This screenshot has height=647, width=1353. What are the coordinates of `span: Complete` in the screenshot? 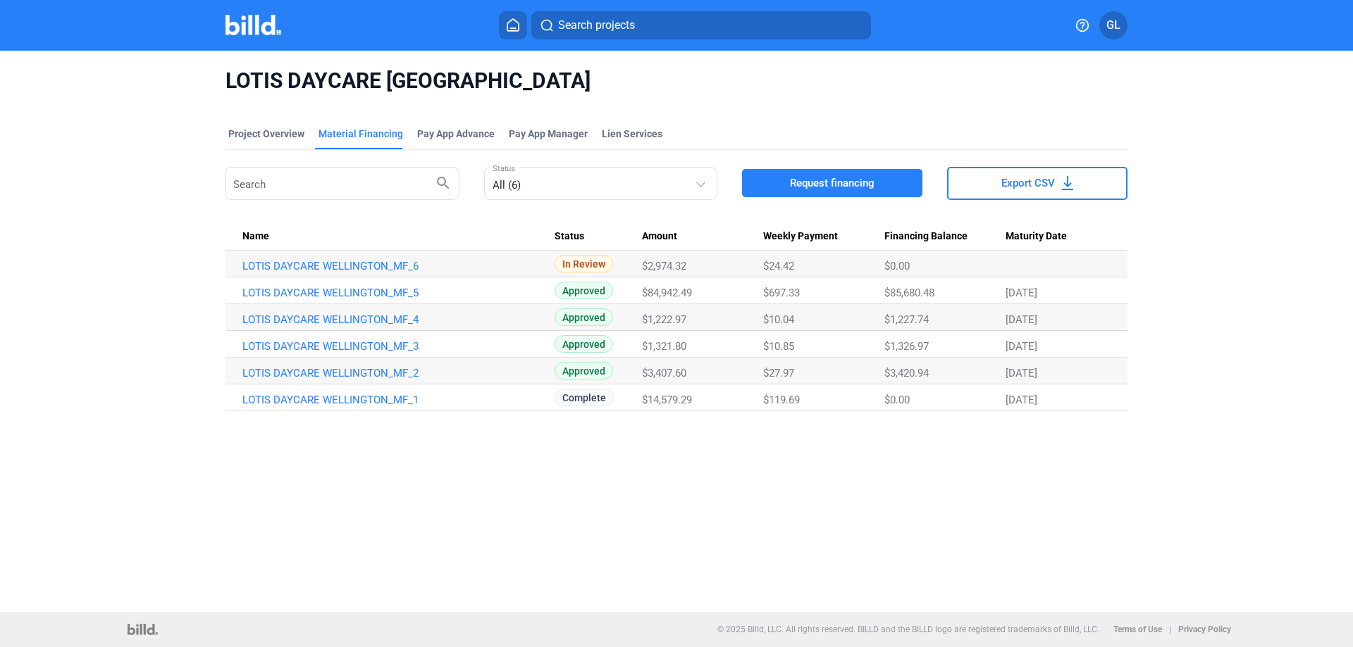 It's located at (584, 397).